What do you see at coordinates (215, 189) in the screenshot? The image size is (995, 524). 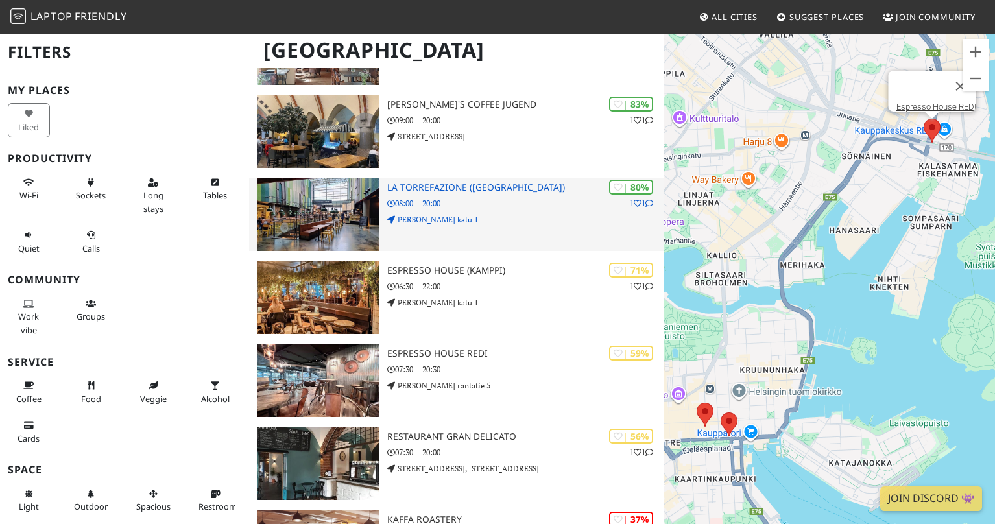 I see `button: Tables` at bounding box center [215, 189].